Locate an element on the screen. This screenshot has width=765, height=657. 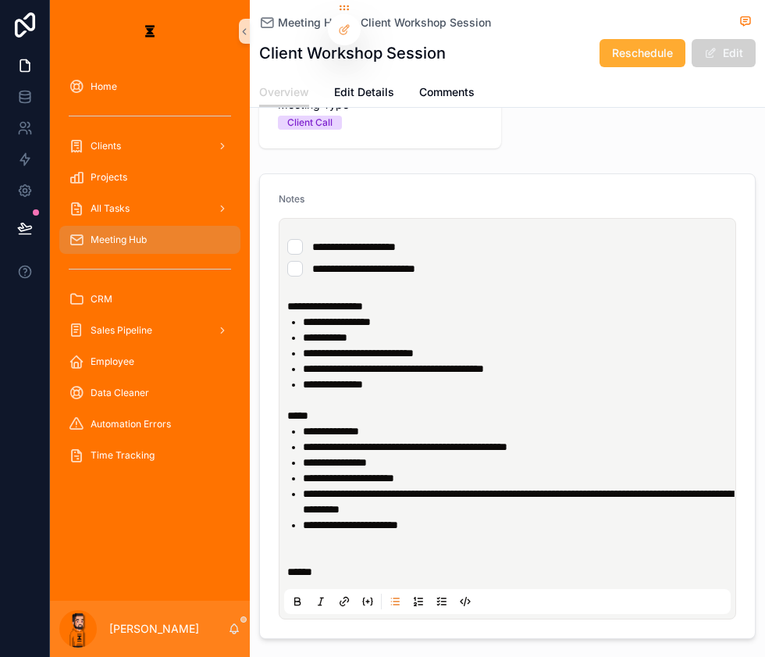
span: Employee is located at coordinates (112, 362).